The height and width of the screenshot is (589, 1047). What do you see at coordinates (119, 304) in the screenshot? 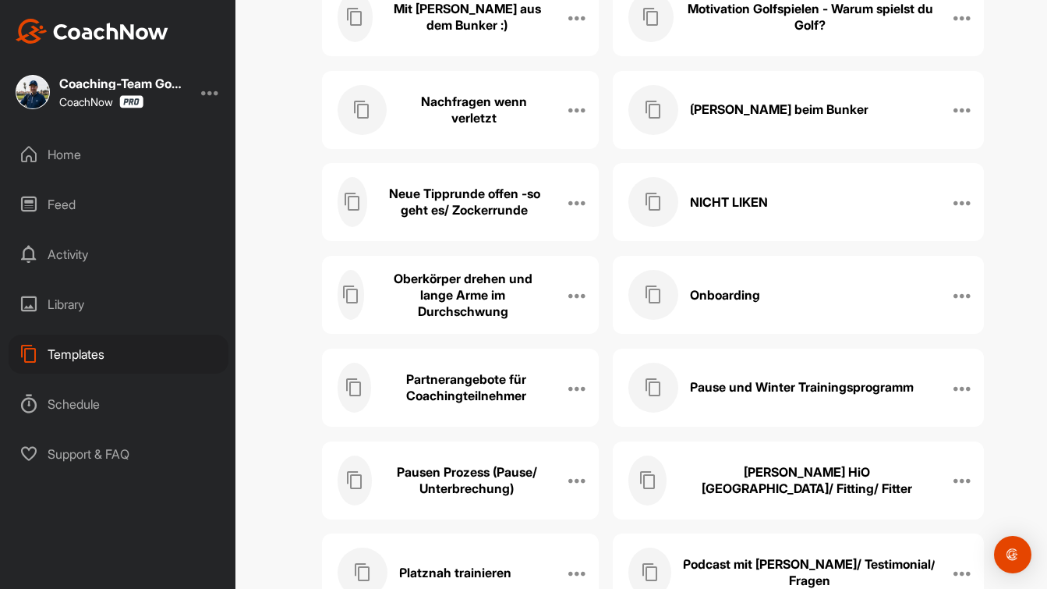
I see `div: Library` at bounding box center [119, 304].